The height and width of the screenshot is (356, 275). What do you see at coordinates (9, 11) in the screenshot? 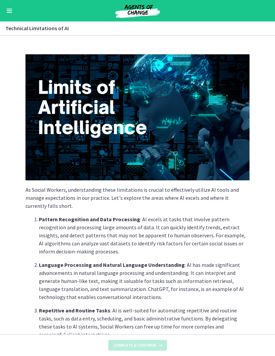
I see `button: Enable menu` at bounding box center [9, 11].